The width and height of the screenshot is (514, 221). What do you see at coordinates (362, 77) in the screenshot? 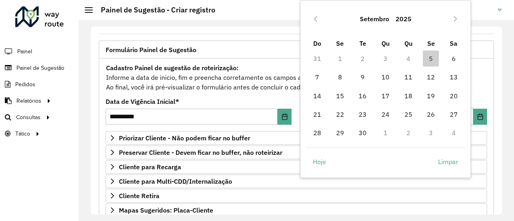
I see `span: 9` at bounding box center [362, 77].